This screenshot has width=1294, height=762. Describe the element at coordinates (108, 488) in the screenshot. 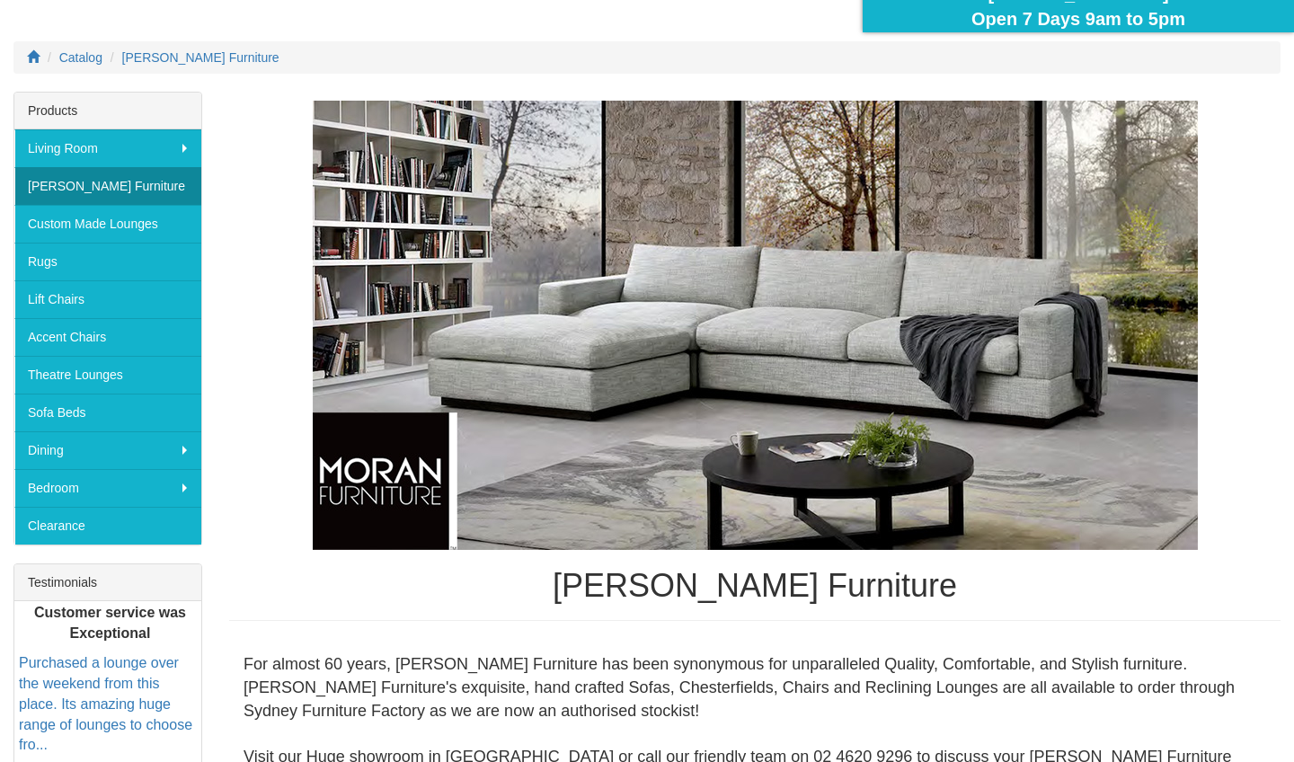

I see `a: Bedroom` at that location.